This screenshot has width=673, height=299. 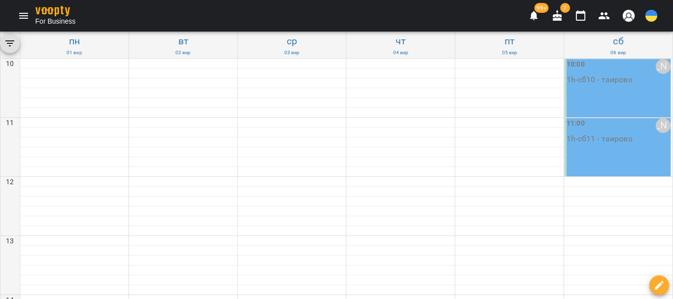 I want to click on h6: 01 вер, so click(x=74, y=53).